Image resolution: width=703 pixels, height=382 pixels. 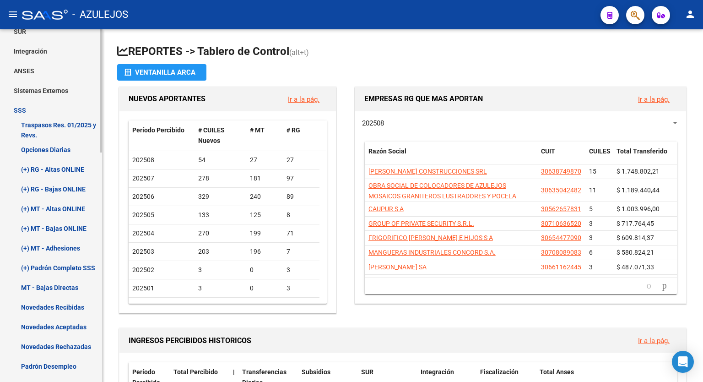 I want to click on span: MANGUERAS INDUSTRIALES CONCORD S.A., so click(x=432, y=252).